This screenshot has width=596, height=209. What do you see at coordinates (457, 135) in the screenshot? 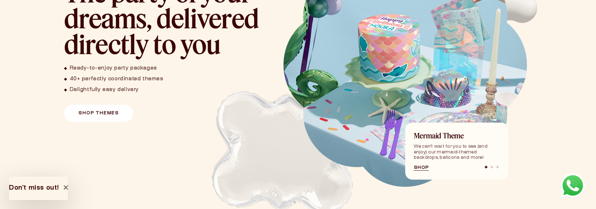
I see `h6: Mermaid Theme` at bounding box center [457, 135].